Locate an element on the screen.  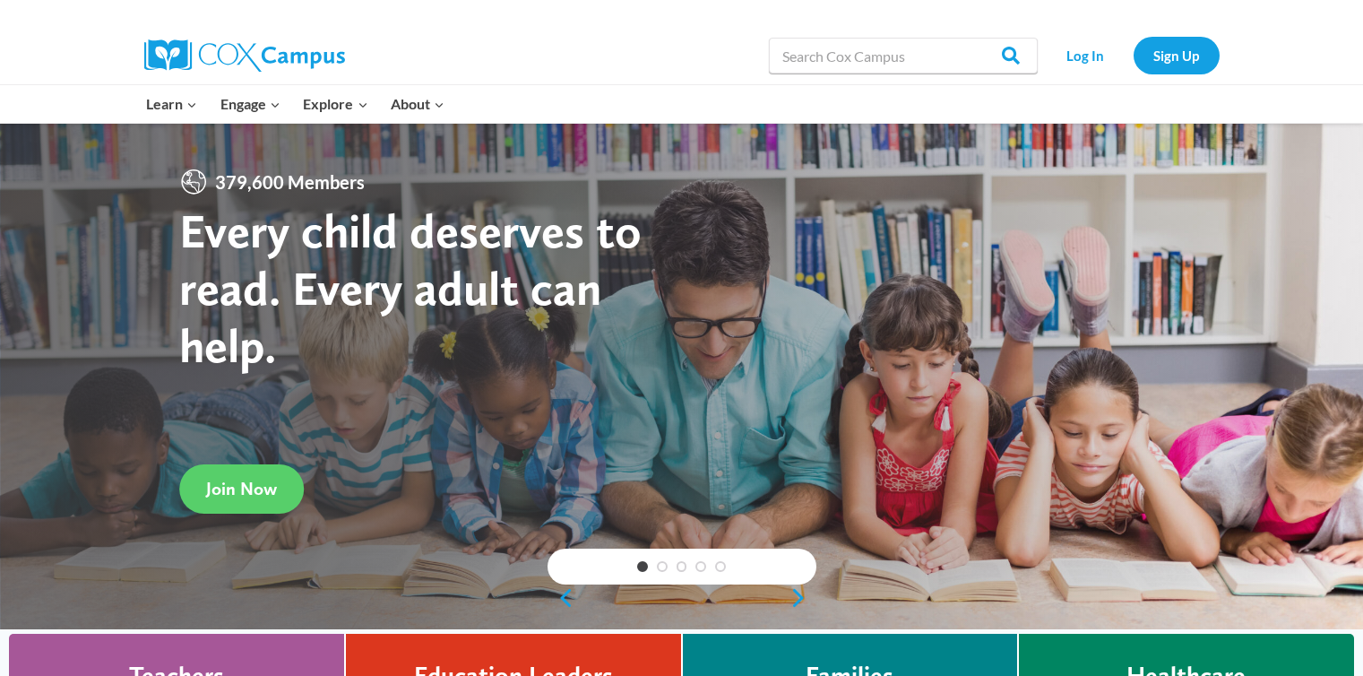
nav: Secondary Navigation is located at coordinates (1133, 55).